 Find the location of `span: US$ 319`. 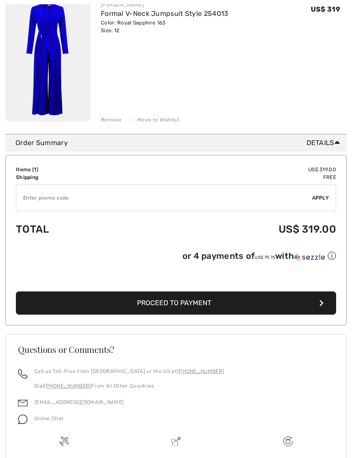

span: US$ 319 is located at coordinates (325, 9).